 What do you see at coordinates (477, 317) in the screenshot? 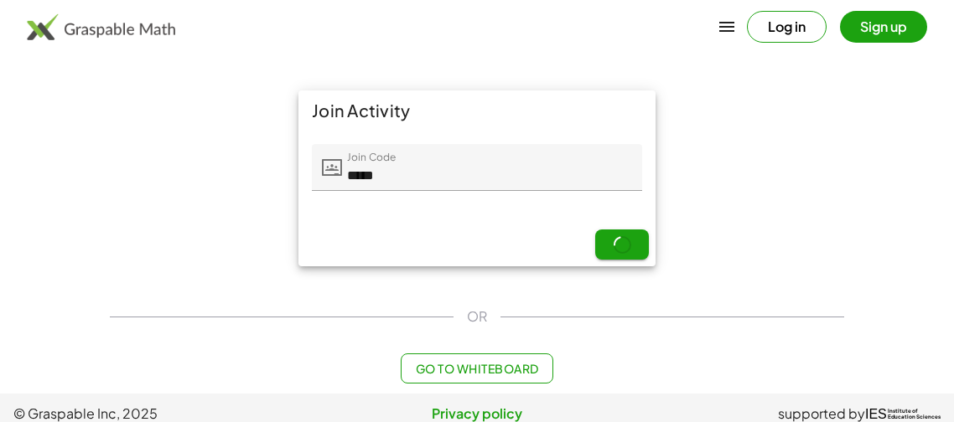
I see `span: OR` at bounding box center [477, 317].